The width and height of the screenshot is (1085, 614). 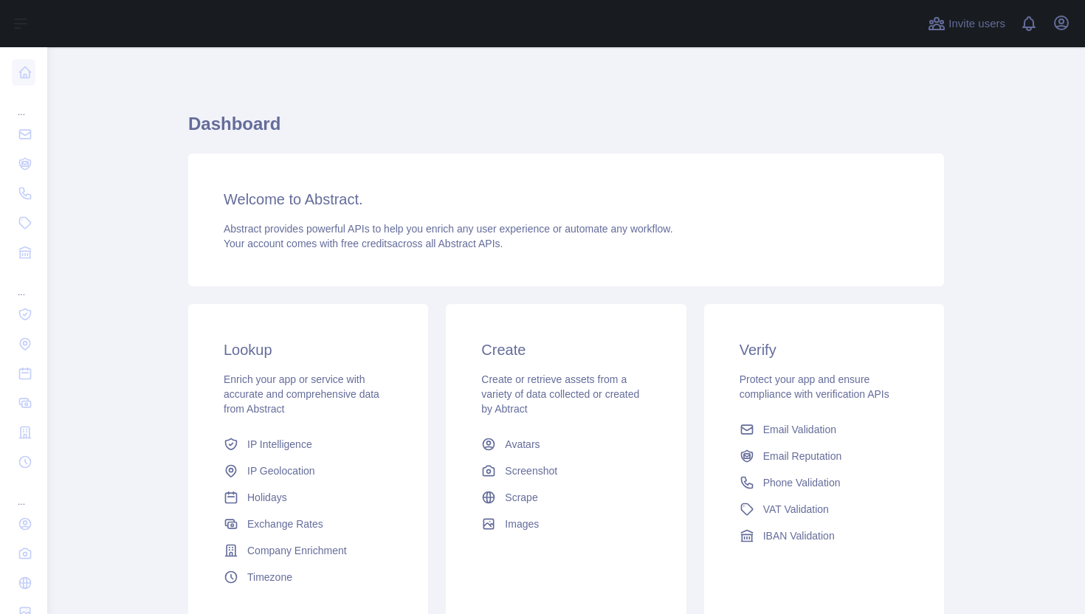 I want to click on span: Company Enrichment, so click(x=297, y=551).